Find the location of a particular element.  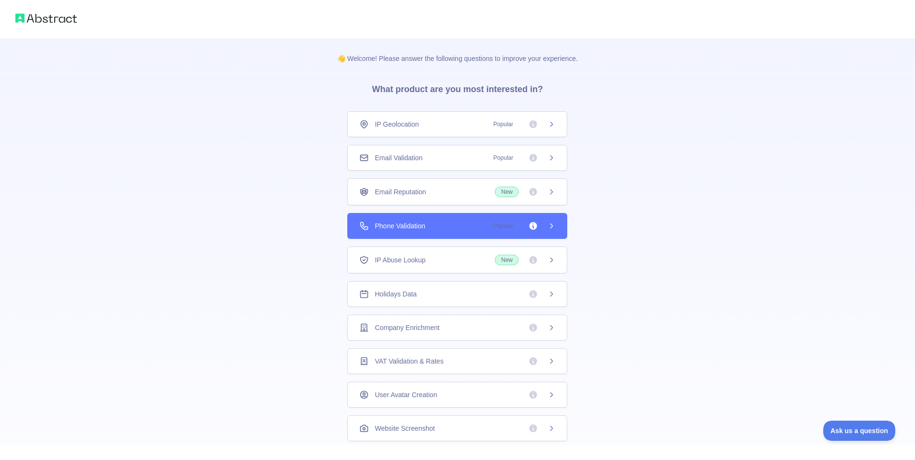

span: Email Validation is located at coordinates (398, 158).